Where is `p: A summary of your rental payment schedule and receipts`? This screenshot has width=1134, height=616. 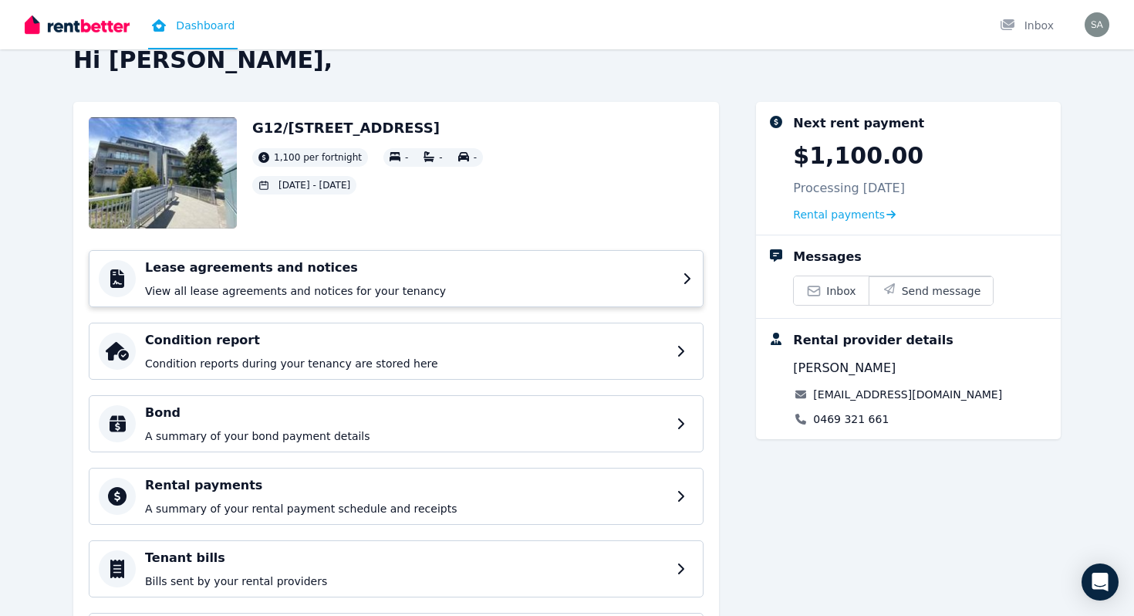 p: A summary of your rental payment schedule and receipts is located at coordinates (406, 508).